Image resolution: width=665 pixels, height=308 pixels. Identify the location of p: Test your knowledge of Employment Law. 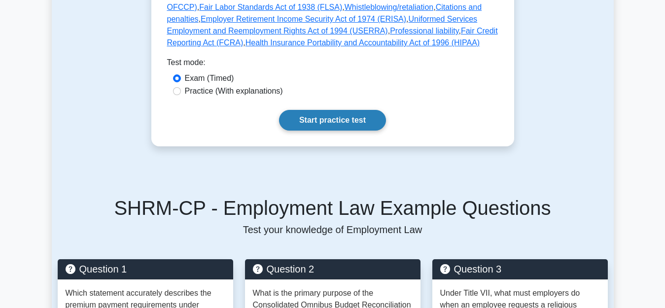
(333, 230).